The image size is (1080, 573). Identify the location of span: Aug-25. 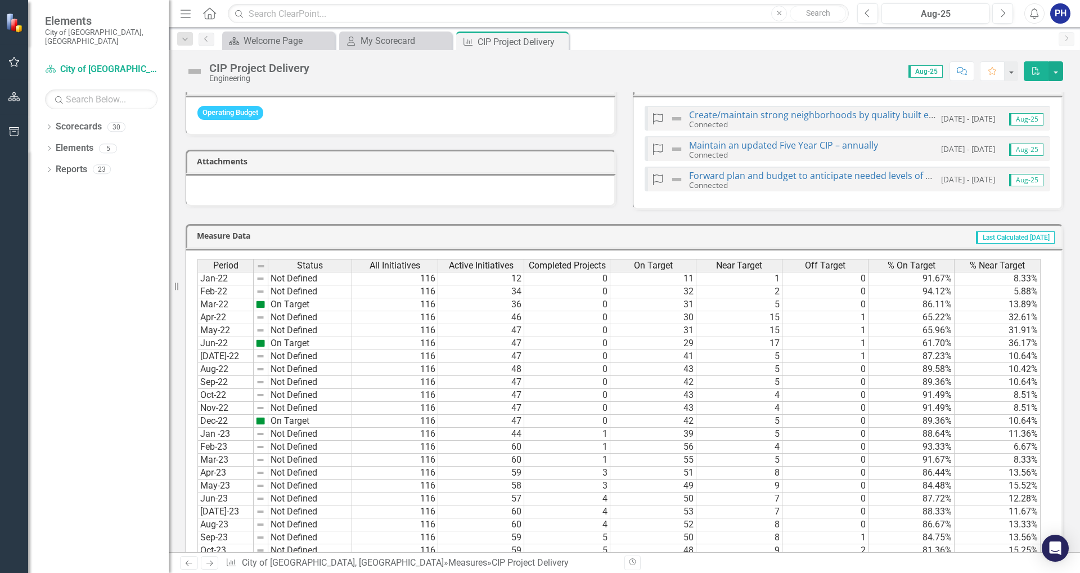
(1026, 180).